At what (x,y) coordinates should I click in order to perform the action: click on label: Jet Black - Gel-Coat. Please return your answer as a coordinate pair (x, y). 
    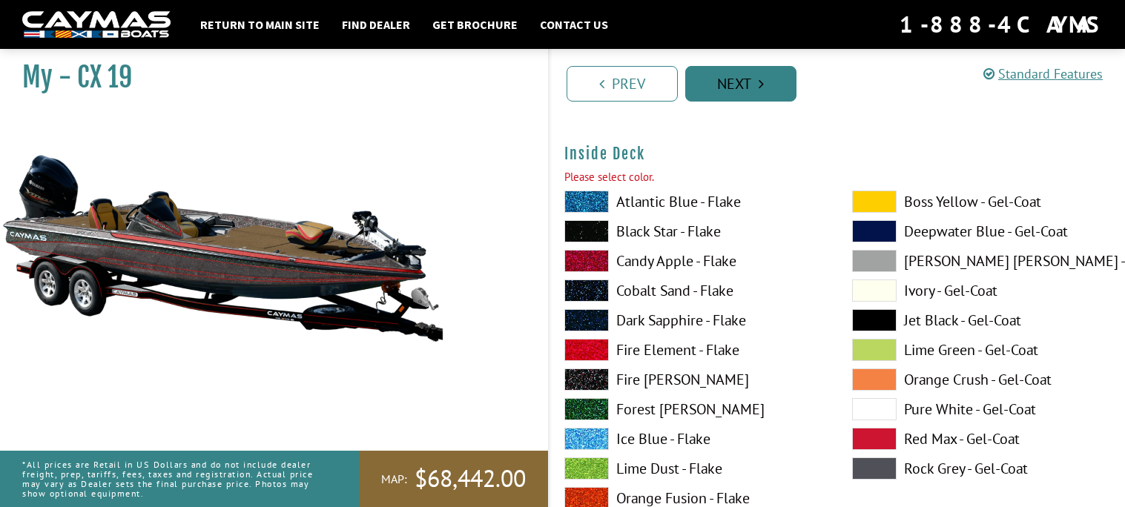
    Looking at the image, I should click on (981, 320).